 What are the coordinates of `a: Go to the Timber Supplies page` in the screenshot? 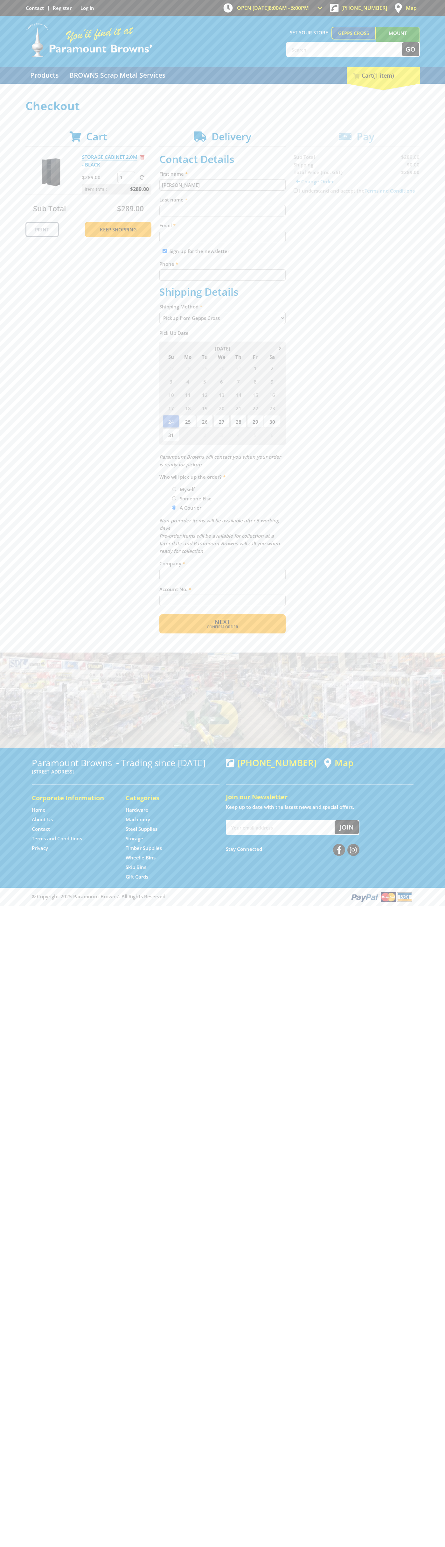 It's located at (144, 848).